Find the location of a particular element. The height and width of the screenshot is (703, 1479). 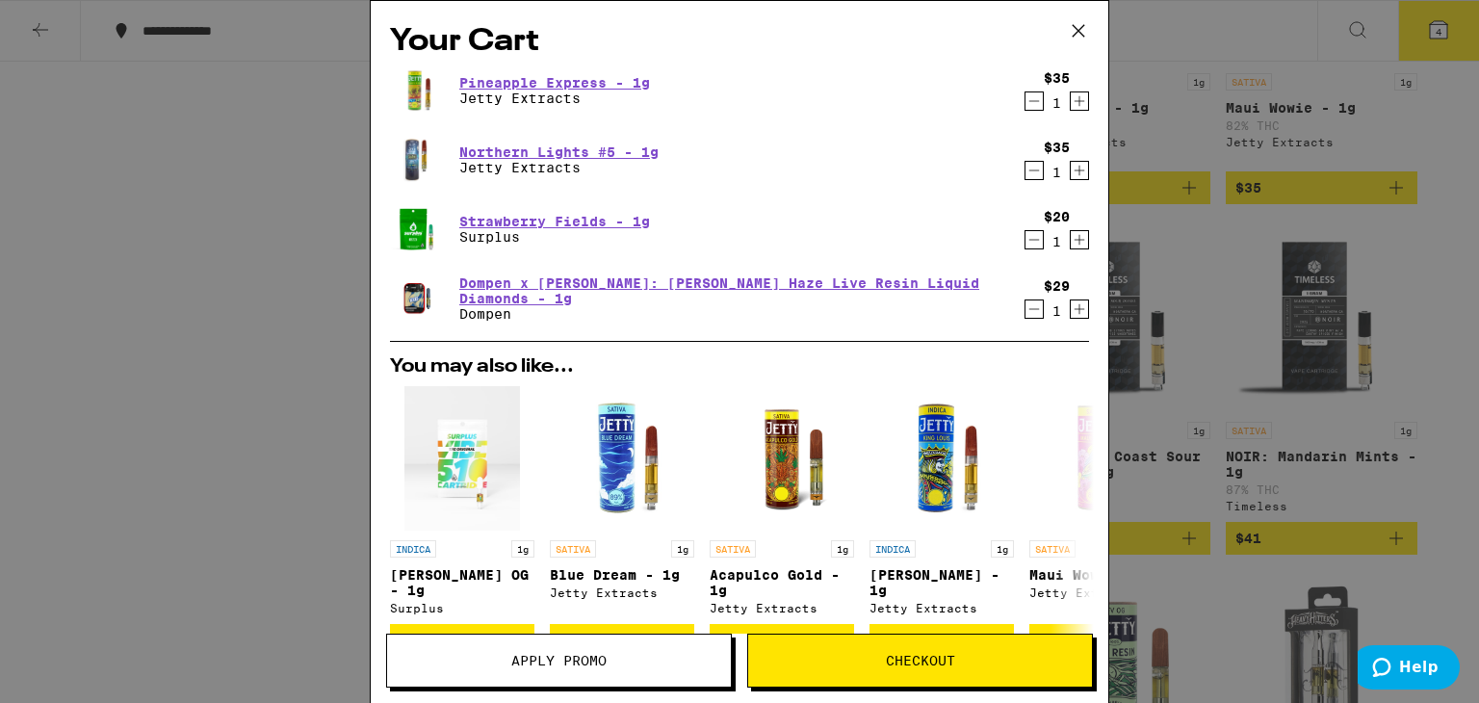

p: Dompen is located at coordinates (729, 314).